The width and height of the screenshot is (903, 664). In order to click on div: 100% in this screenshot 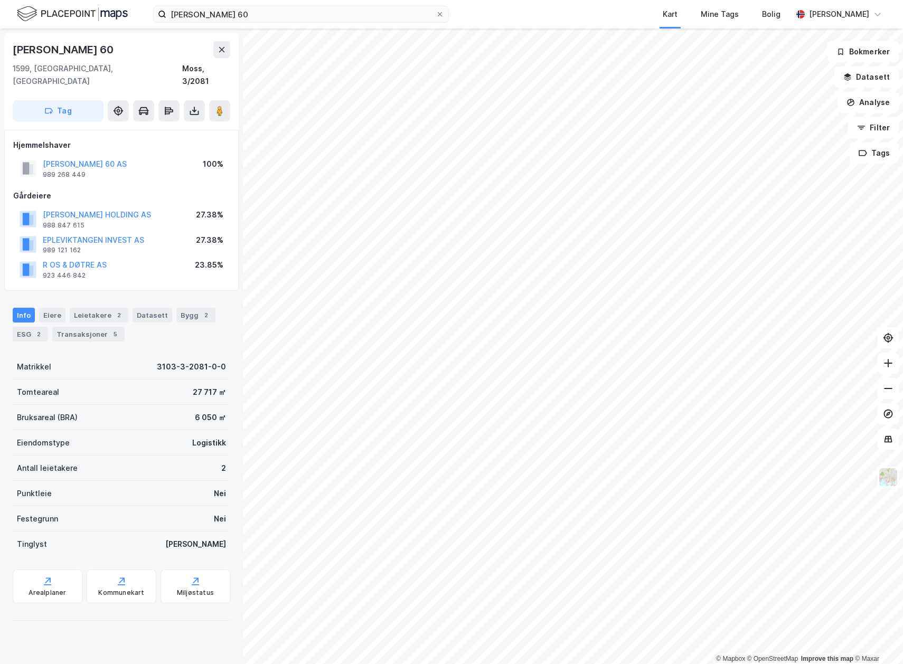, I will do `click(213, 164)`.